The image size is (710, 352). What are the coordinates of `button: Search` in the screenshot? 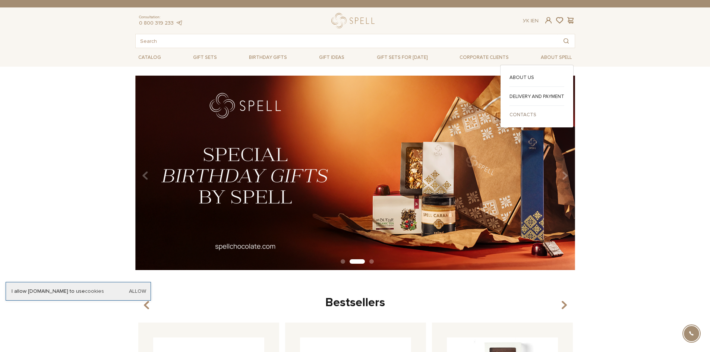 It's located at (566, 41).